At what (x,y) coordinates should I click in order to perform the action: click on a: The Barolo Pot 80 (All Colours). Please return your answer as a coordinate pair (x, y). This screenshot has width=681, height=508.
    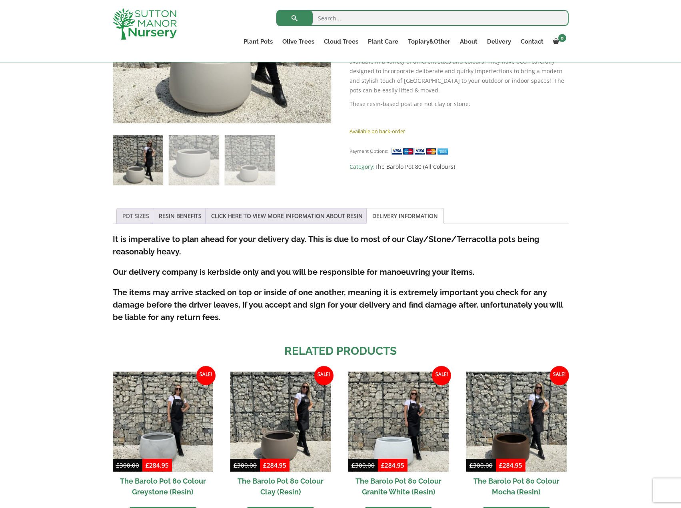
    Looking at the image, I should click on (415, 166).